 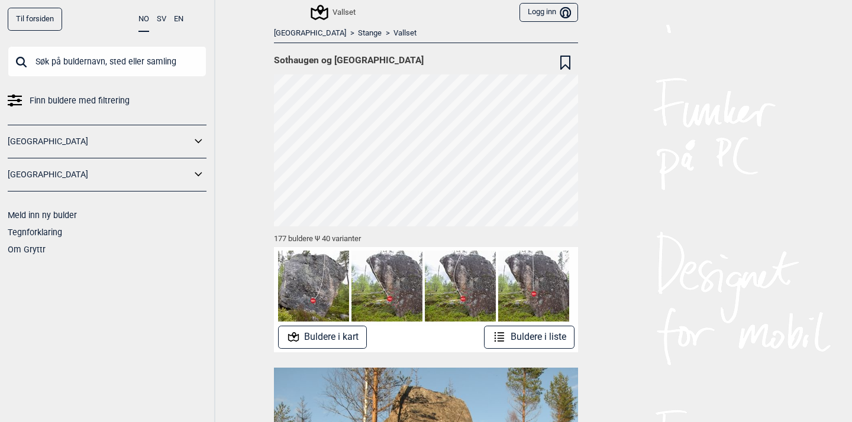 What do you see at coordinates (534, 286) in the screenshot?
I see `img: Bananrepublikken` at bounding box center [534, 286].